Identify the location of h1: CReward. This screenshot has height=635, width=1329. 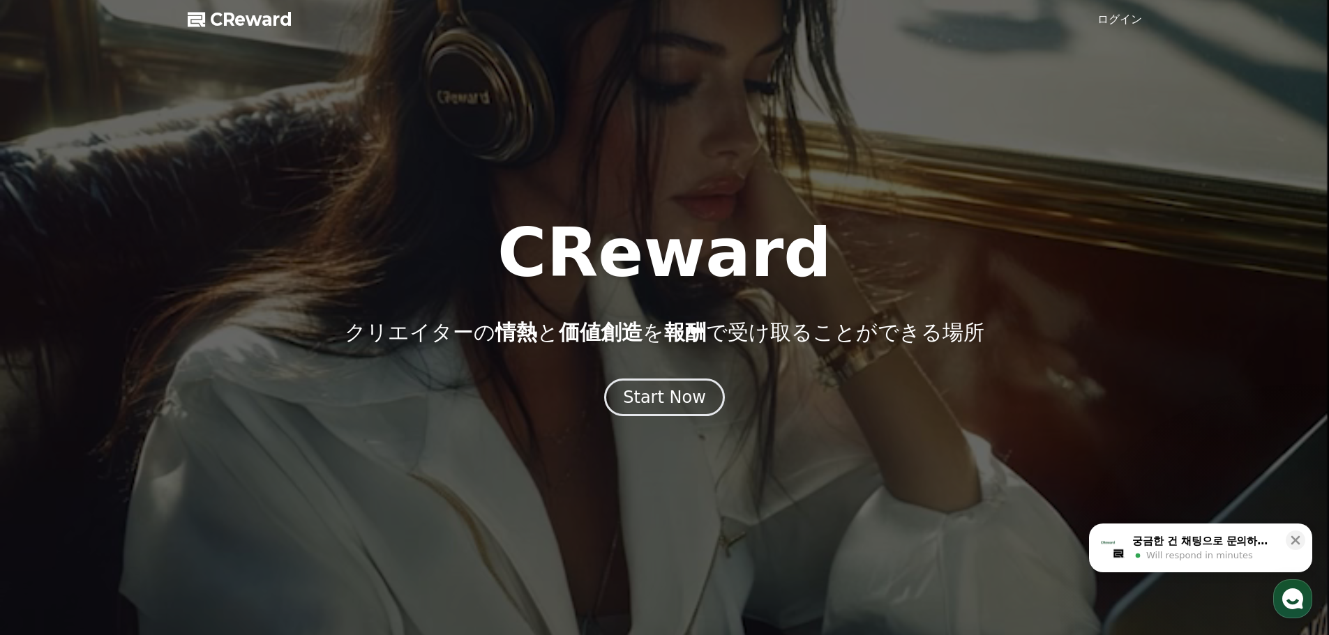
(664, 253).